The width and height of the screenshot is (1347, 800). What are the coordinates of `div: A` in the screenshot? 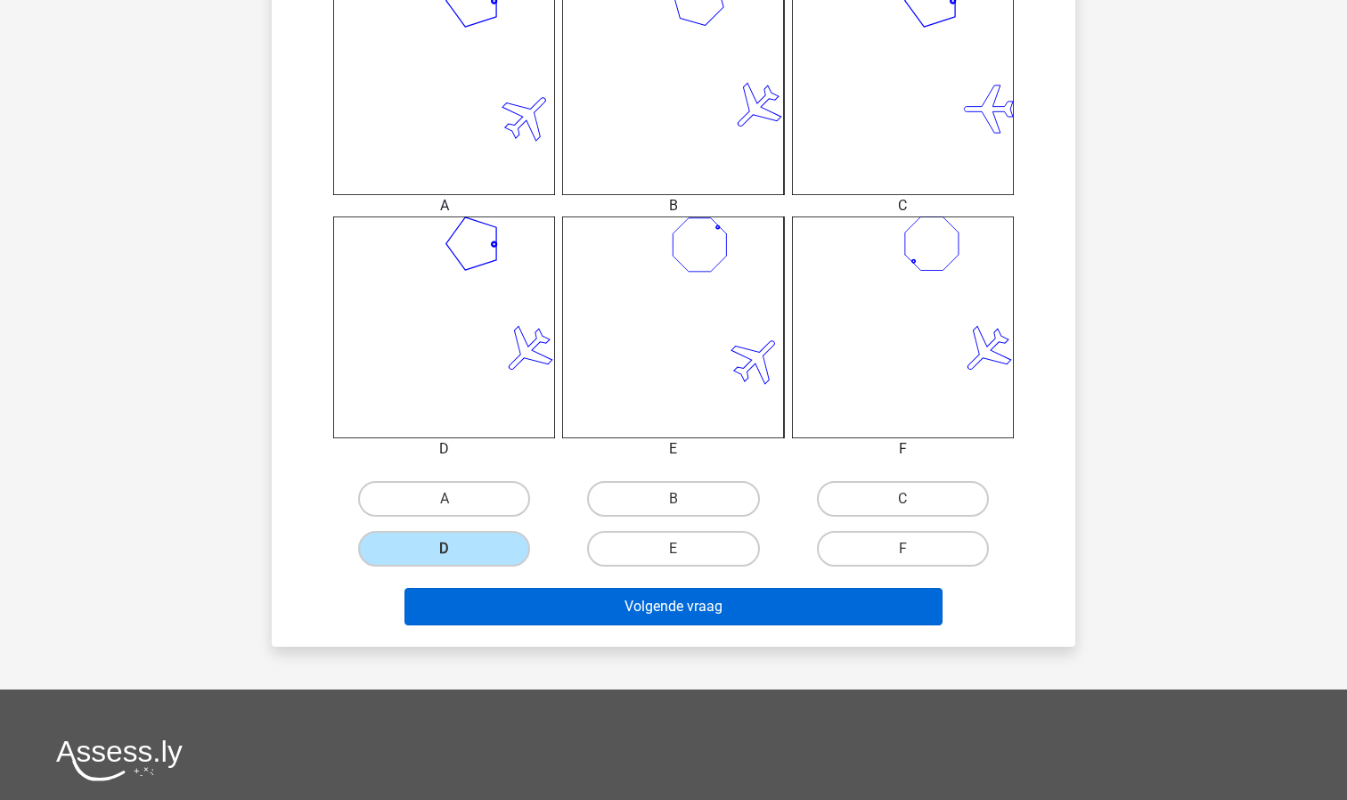 It's located at (444, 206).